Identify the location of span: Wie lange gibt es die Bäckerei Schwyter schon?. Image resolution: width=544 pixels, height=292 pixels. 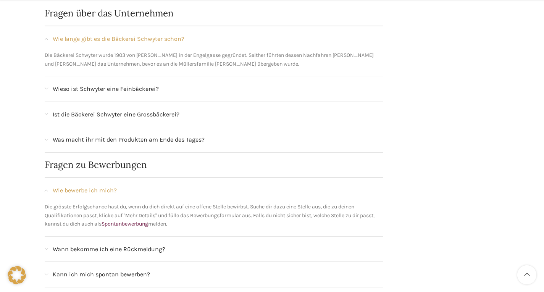
(118, 39).